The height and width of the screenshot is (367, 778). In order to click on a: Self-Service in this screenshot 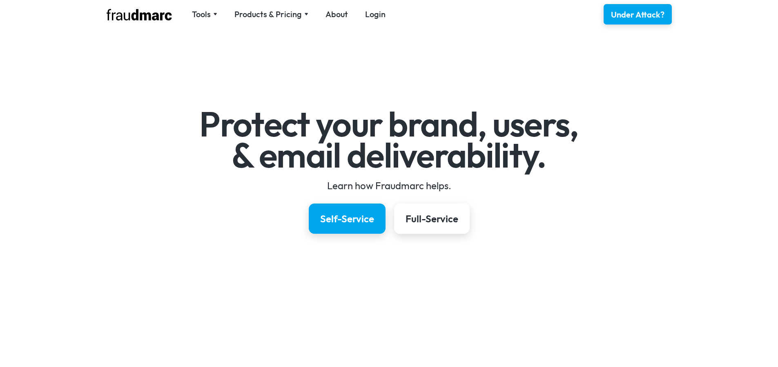, I will do `click(347, 218)`.